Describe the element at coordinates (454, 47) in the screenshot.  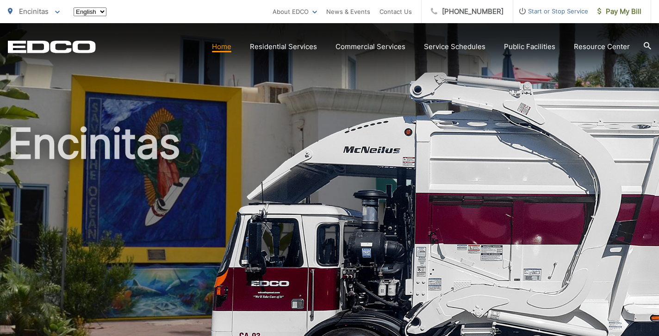
I see `a: Service Schedules` at that location.